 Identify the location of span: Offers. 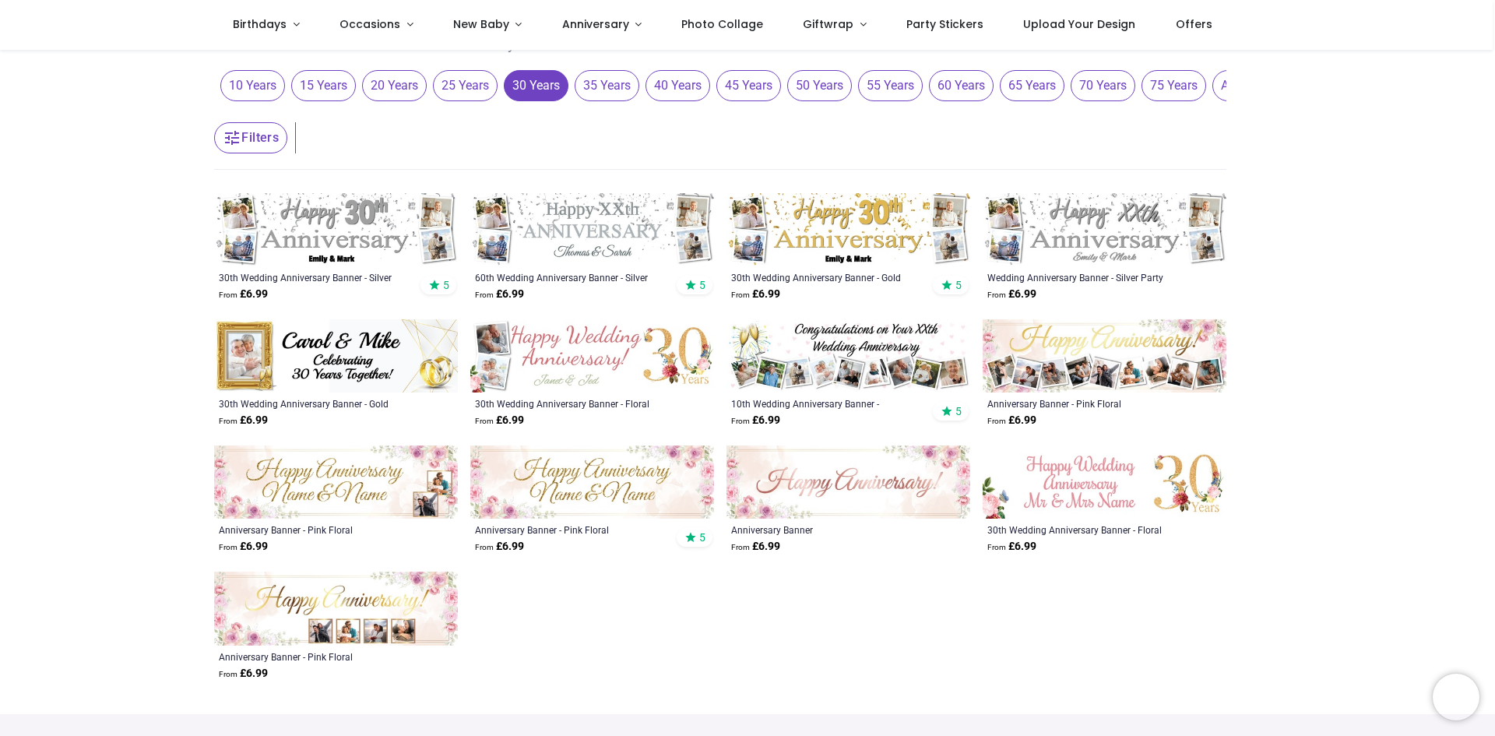
(1193, 24).